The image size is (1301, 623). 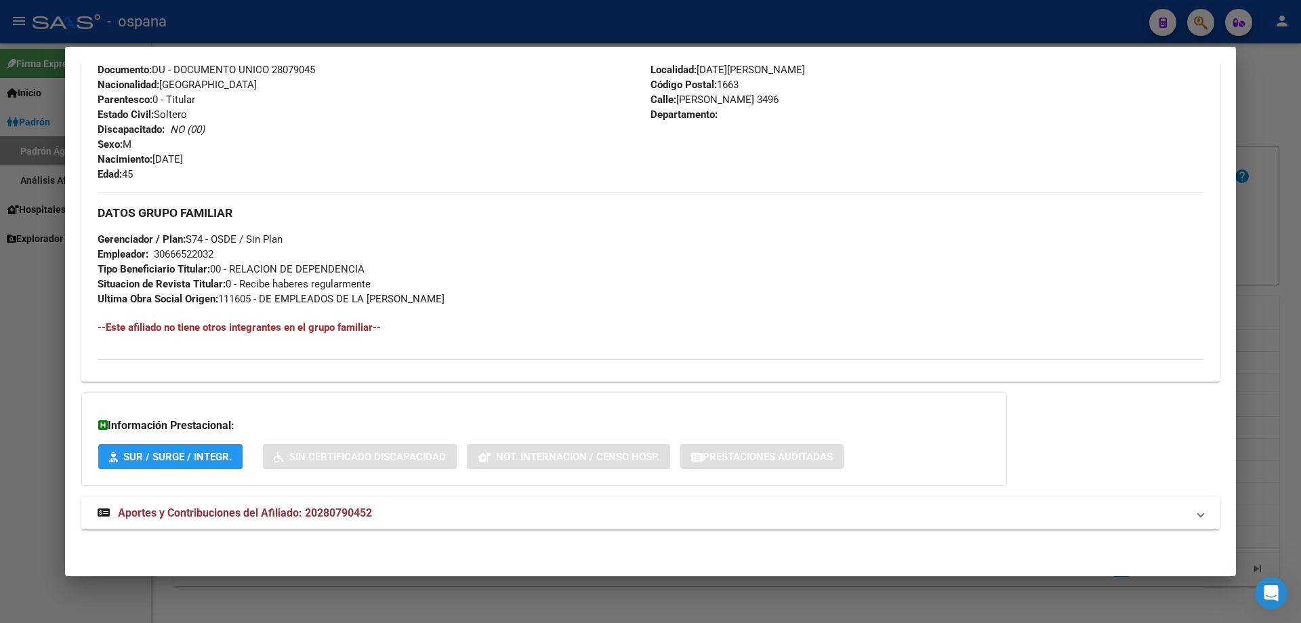 I want to click on strong: Código Postal:, so click(x=684, y=85).